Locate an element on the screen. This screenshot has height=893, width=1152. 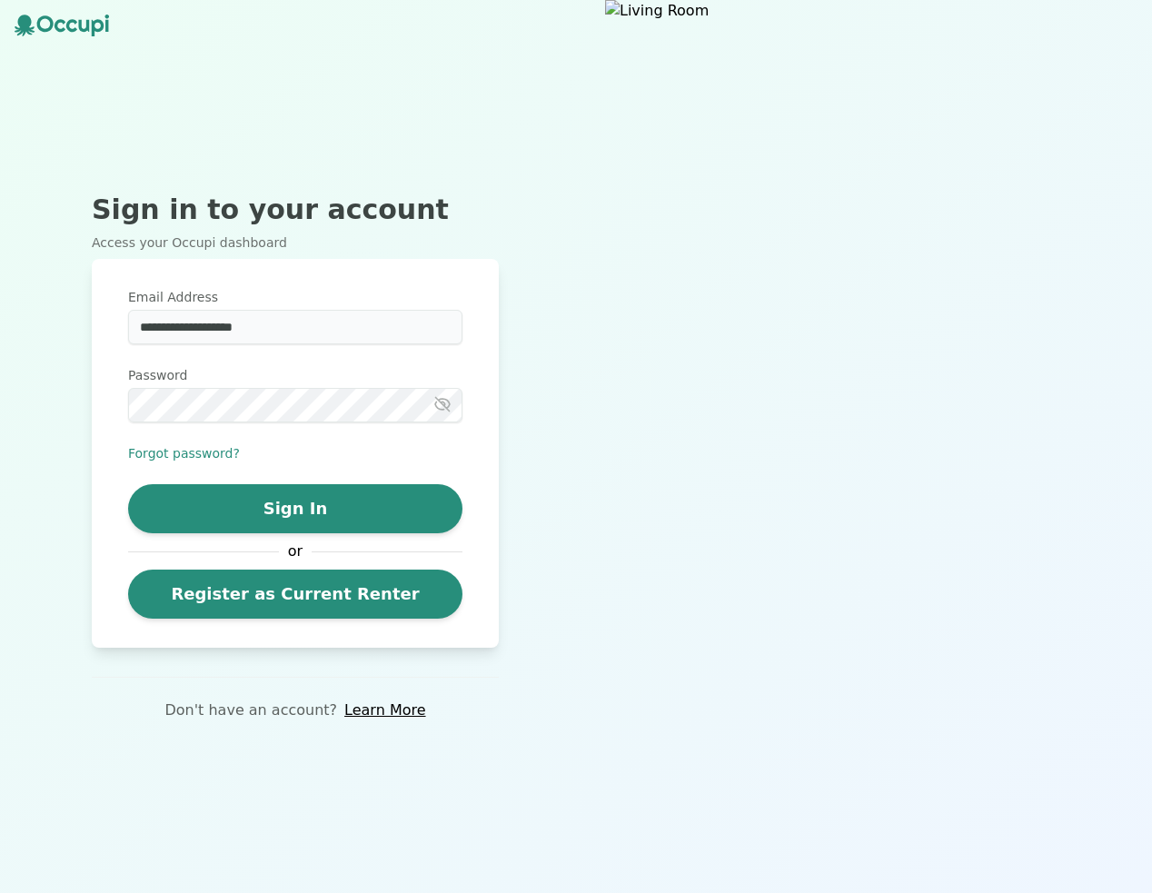
button: Sign In is located at coordinates (295, 509).